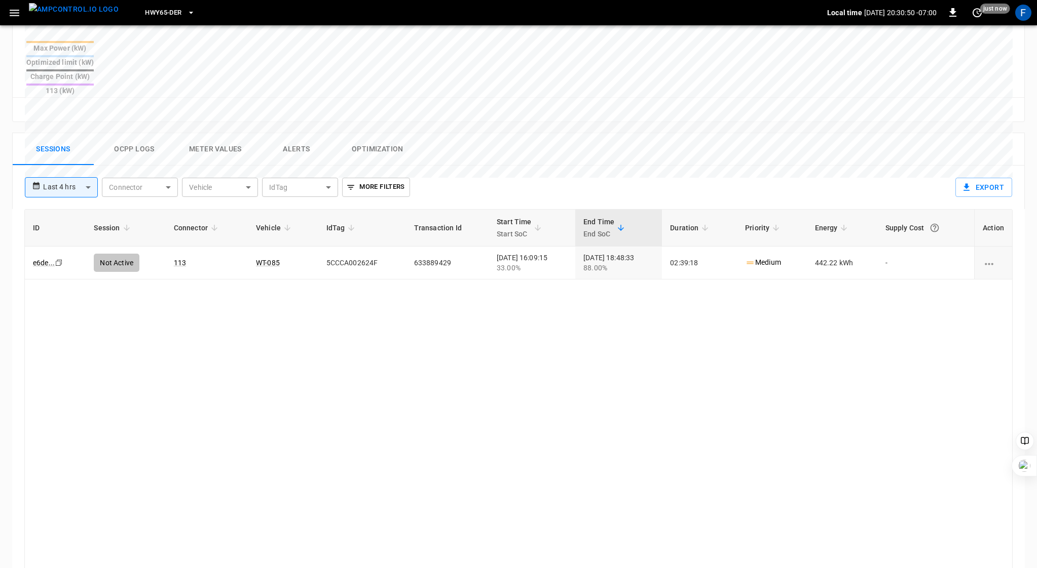  What do you see at coordinates (70, 187) in the screenshot?
I see `div: Last 4 hrs` at bounding box center [70, 187].